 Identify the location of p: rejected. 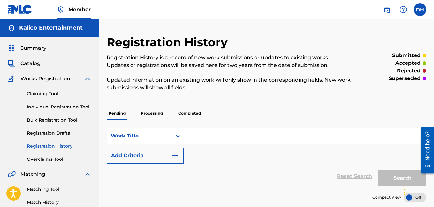
(409, 71).